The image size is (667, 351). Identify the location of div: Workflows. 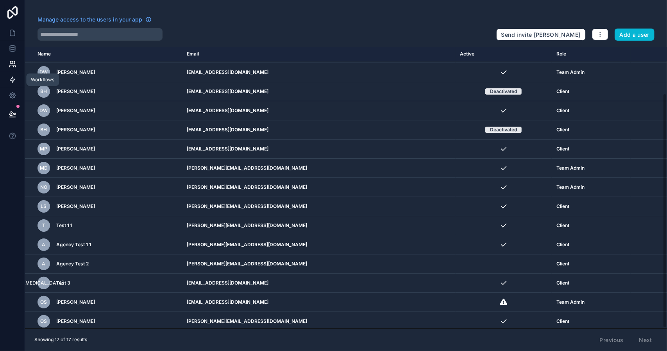
(43, 80).